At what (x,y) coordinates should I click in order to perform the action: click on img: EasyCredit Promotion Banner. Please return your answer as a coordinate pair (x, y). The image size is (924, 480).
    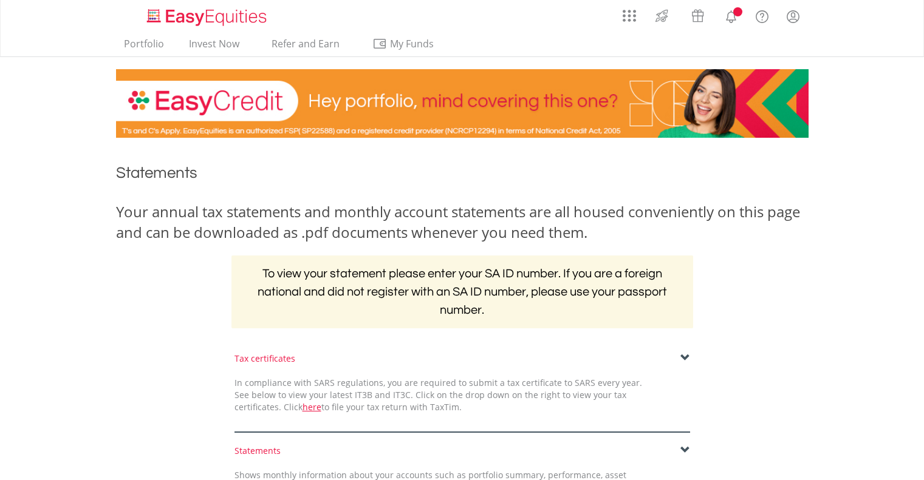
    Looking at the image, I should click on (462, 103).